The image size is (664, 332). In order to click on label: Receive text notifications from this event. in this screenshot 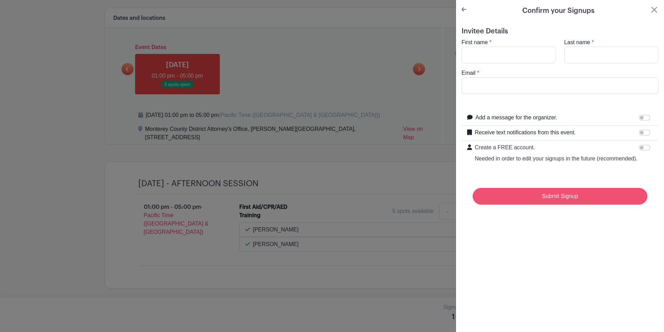, I will do `click(525, 132)`.